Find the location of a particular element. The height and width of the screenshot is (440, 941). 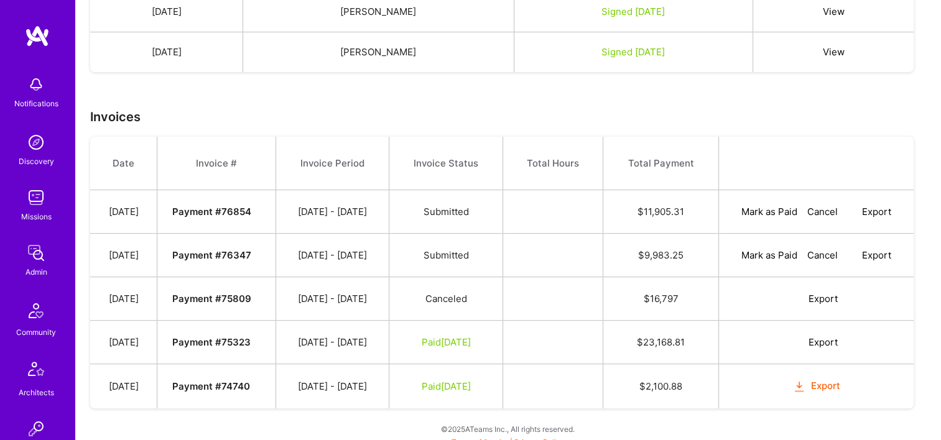

td: $ 2,100.88 is located at coordinates (660, 387).